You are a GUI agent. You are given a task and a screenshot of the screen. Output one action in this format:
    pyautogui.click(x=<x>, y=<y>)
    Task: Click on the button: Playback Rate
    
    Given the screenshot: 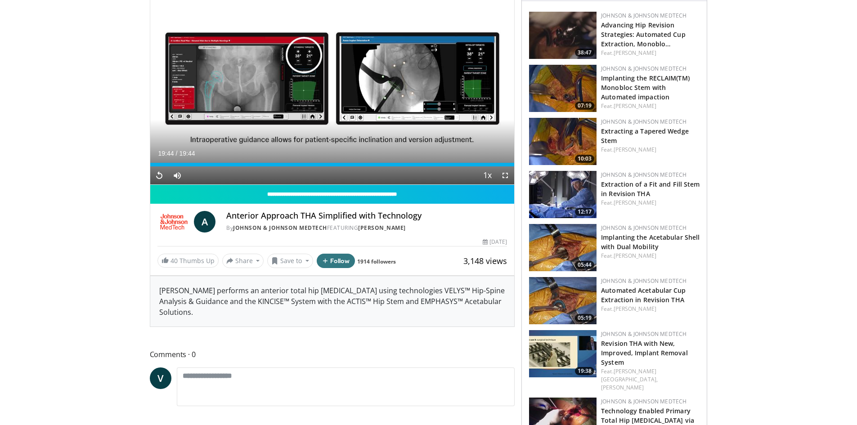 What is the action you would take?
    pyautogui.click(x=487, y=175)
    